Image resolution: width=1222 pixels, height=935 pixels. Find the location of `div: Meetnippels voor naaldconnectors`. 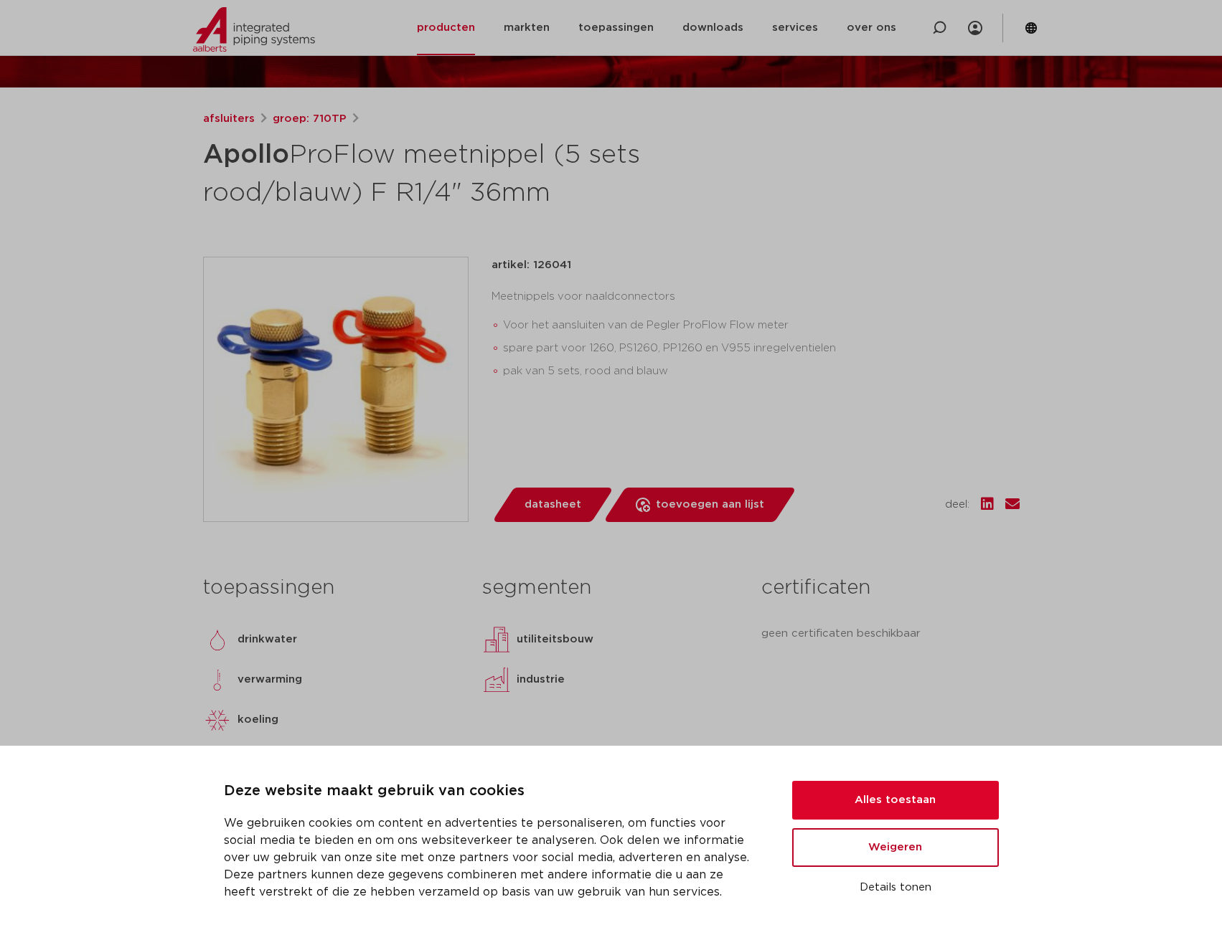

div: Meetnippels voor naaldconnectors is located at coordinates (755, 336).